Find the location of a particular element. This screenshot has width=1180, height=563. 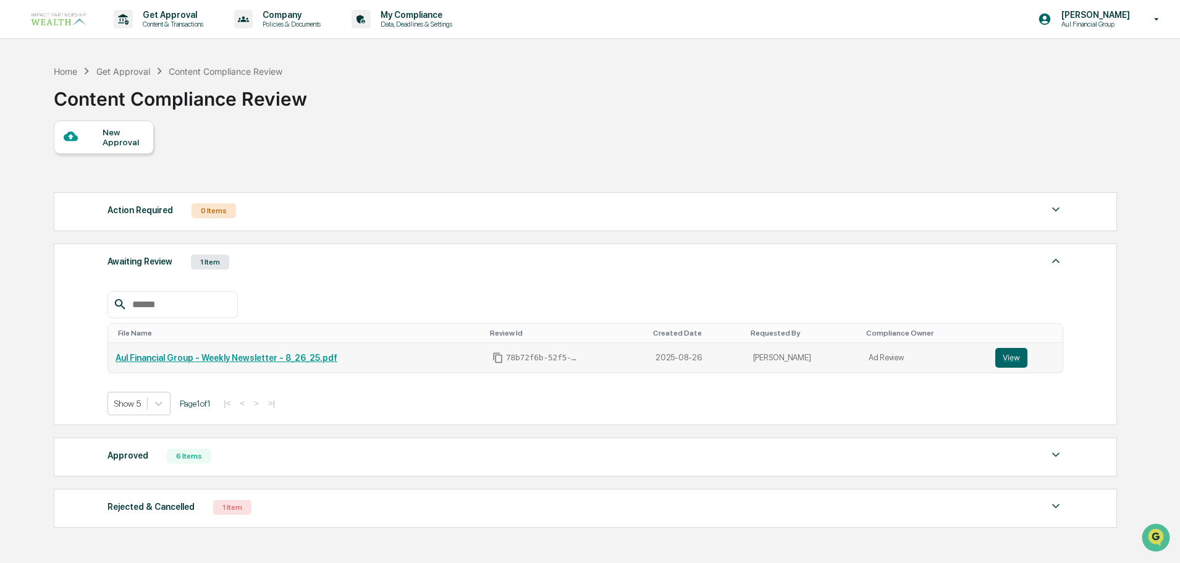

a: 🔎Data Lookup is located at coordinates (45, 185).